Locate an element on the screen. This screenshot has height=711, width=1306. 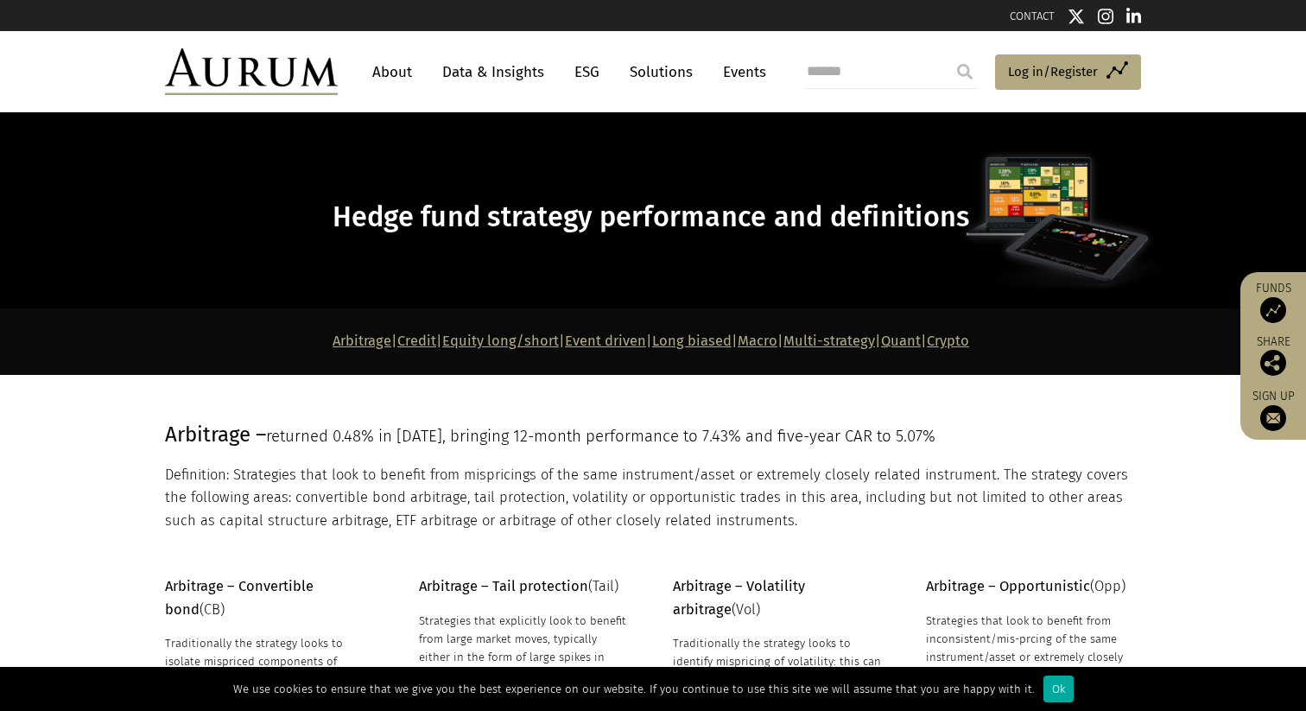
a: Long biased is located at coordinates (692, 340).